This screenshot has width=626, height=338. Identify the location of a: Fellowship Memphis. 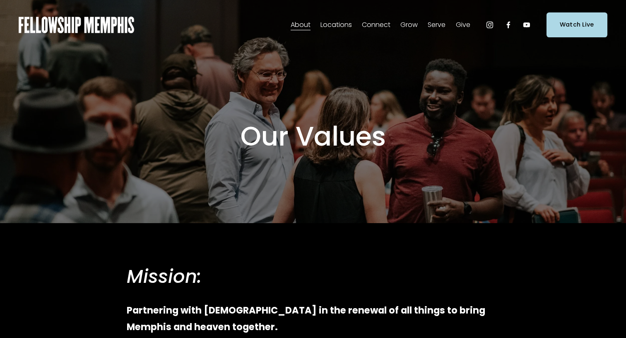
(76, 25).